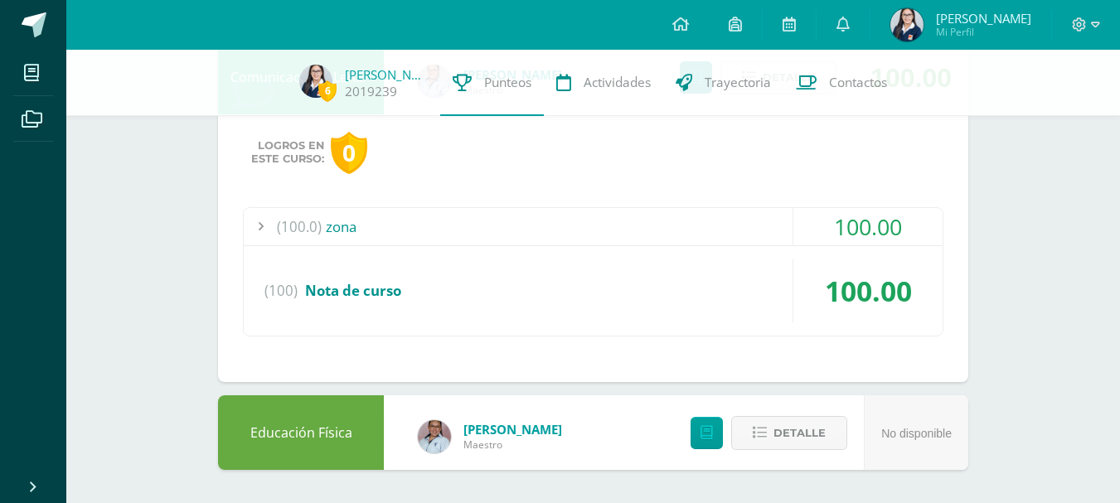 The width and height of the screenshot is (1120, 503). I want to click on span: Maestro, so click(512, 444).